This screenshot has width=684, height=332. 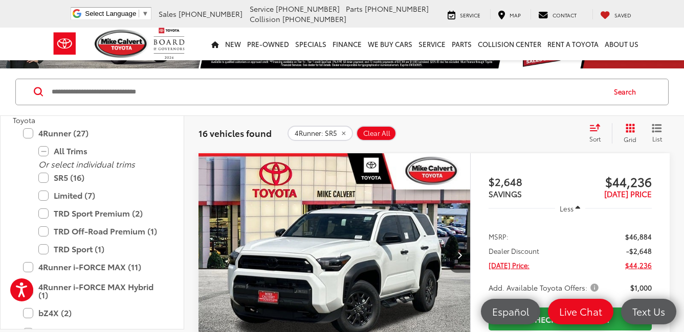 I want to click on a: Parts, so click(x=461, y=44).